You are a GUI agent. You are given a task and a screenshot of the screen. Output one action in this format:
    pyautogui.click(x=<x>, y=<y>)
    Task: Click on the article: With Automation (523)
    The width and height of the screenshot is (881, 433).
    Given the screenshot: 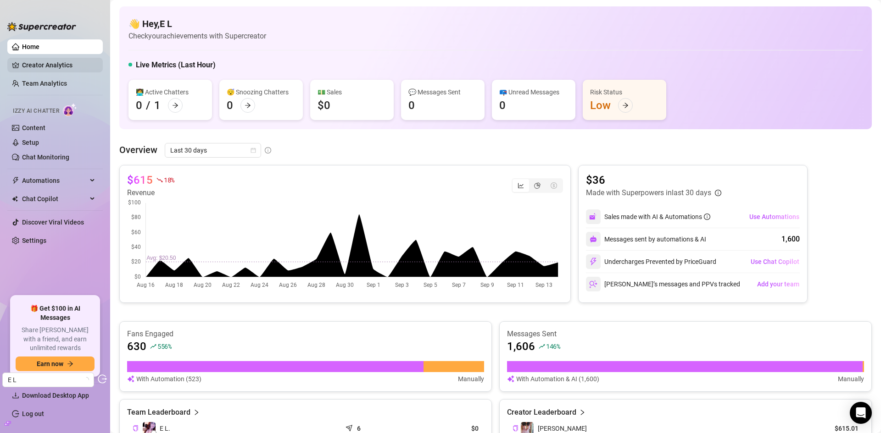 What is the action you would take?
    pyautogui.click(x=169, y=379)
    